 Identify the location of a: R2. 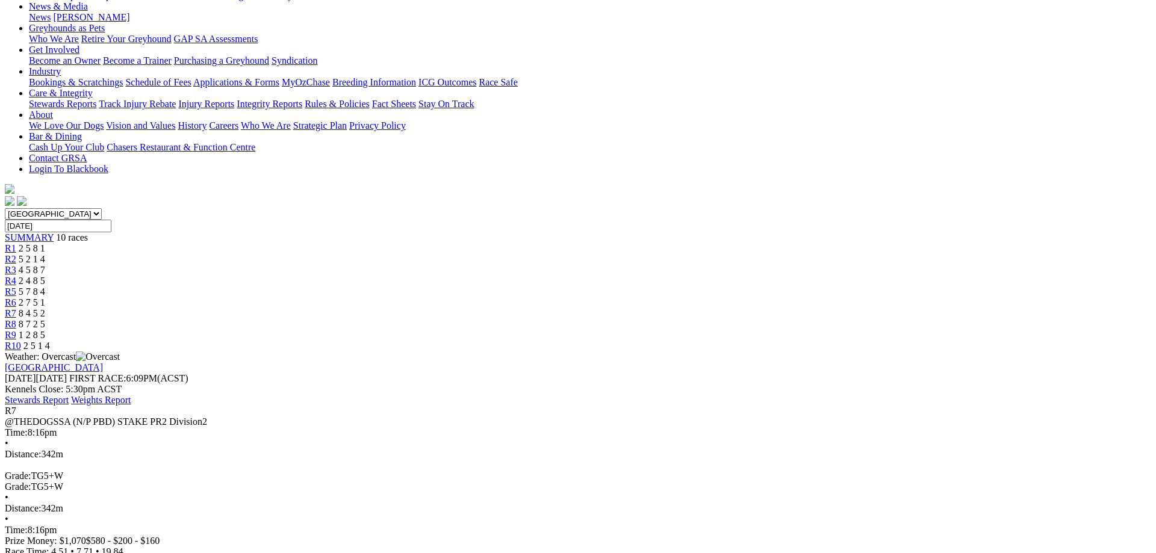
(10, 259).